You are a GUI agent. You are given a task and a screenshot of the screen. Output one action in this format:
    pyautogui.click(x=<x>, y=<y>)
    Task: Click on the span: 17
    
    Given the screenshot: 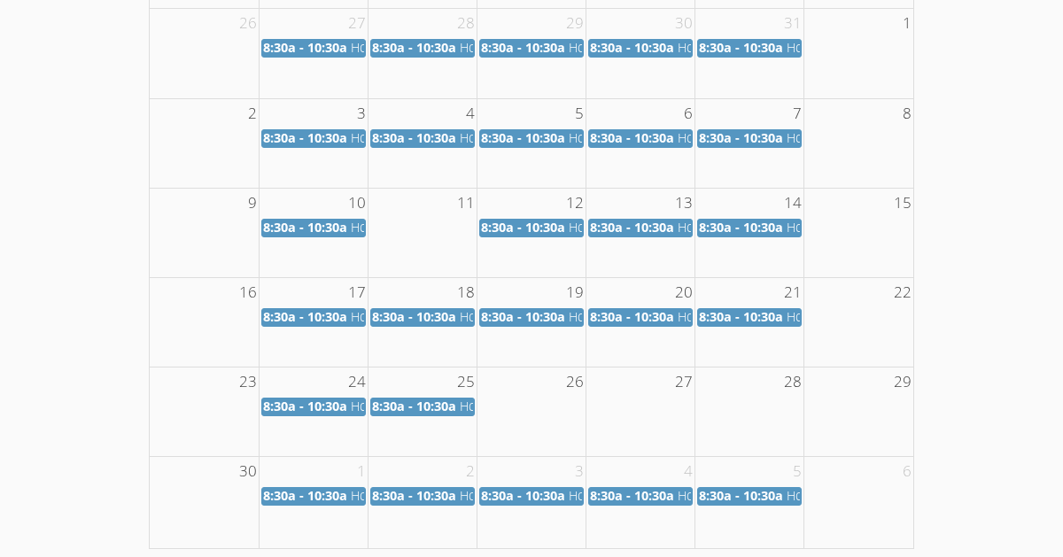 What is the action you would take?
    pyautogui.click(x=357, y=292)
    